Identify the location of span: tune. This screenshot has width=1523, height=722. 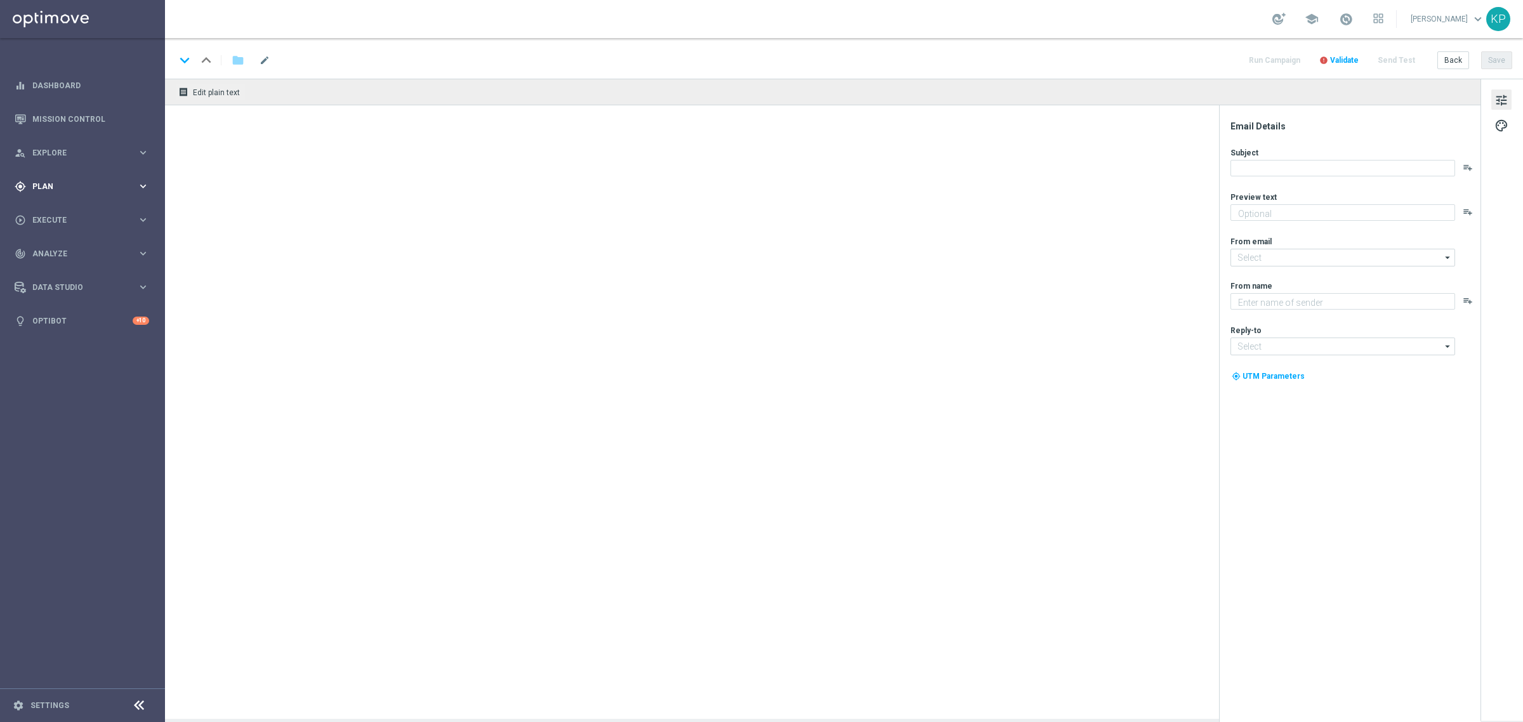
(1502, 100).